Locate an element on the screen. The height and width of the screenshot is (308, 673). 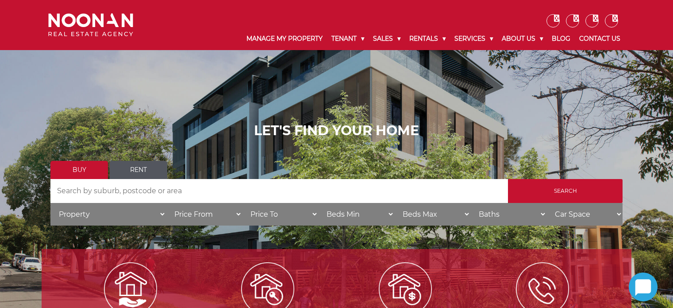
img: Noonan Real Estate Agency is located at coordinates (91, 25).